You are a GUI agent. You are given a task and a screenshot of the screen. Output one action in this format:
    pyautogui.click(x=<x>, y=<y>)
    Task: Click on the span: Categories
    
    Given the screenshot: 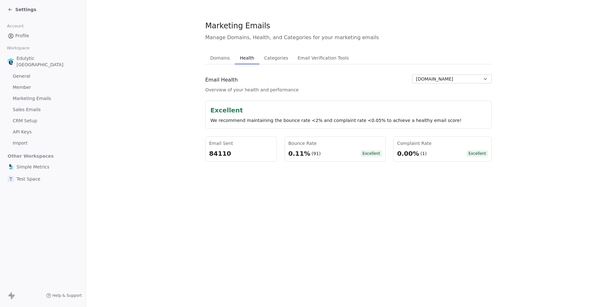 What is the action you would take?
    pyautogui.click(x=276, y=58)
    